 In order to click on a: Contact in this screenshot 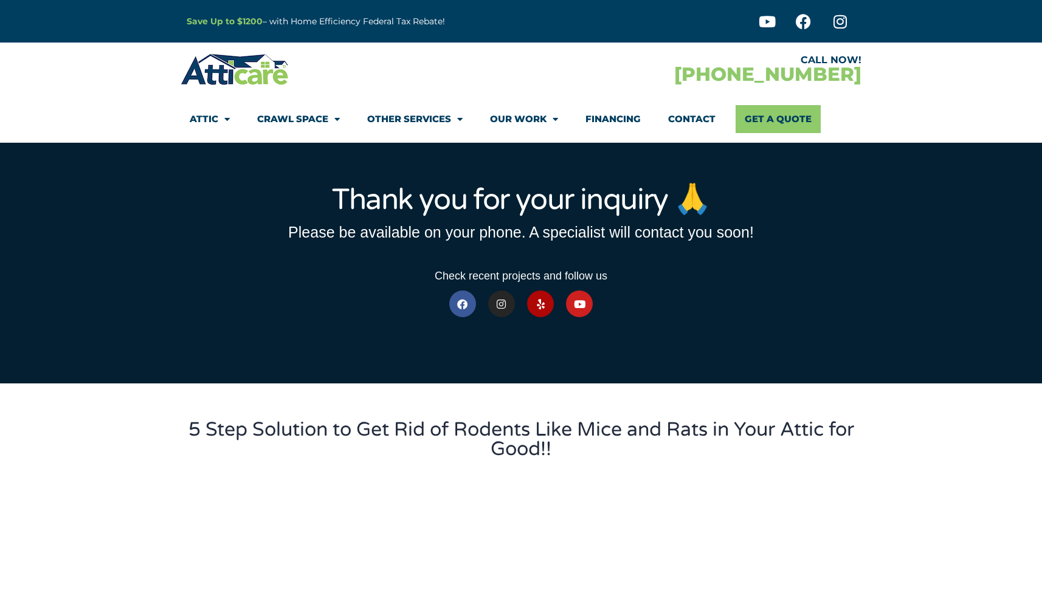, I will do `click(692, 119)`.